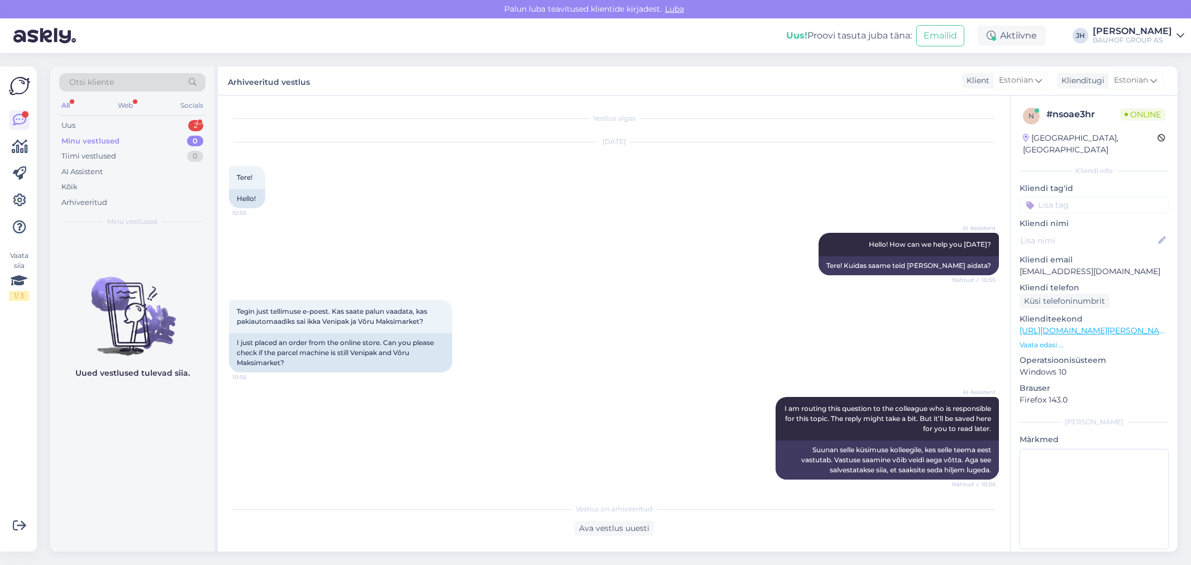 Image resolution: width=1191 pixels, height=565 pixels. Describe the element at coordinates (340, 353) in the screenshot. I see `div: I just placed an order from the online store. Can you please check if the parcel machine is still...` at that location.